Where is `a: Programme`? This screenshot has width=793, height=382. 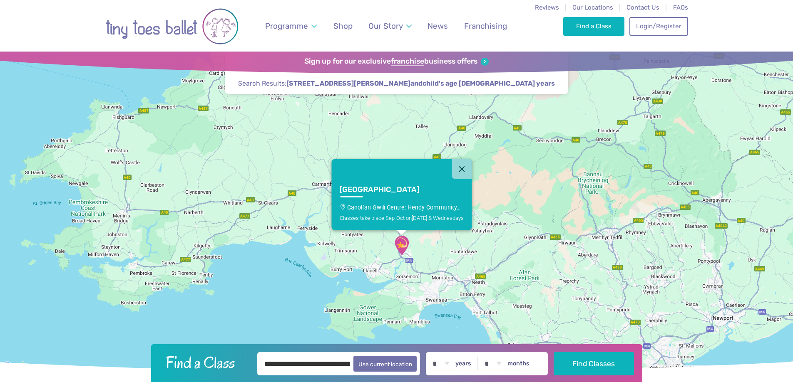
a: Programme is located at coordinates (290, 26).